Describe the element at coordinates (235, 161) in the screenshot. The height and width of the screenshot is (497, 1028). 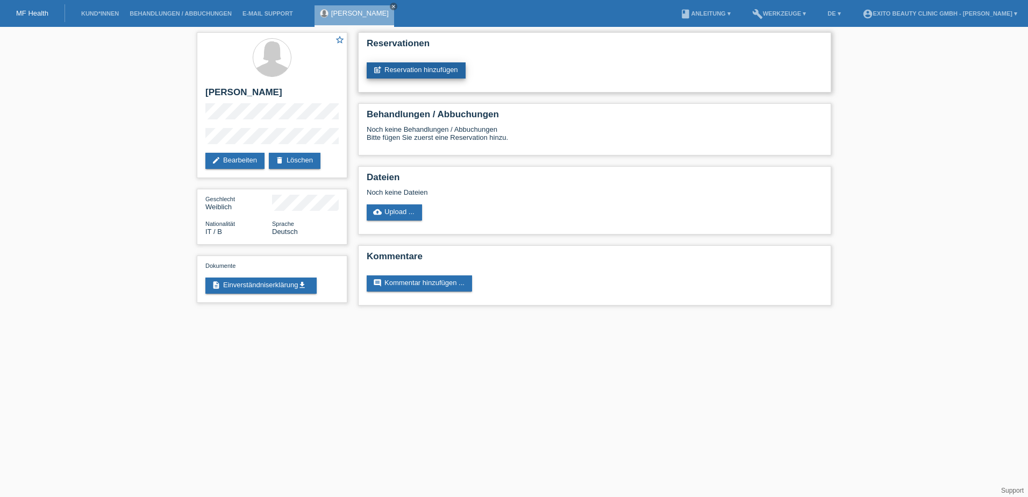
I see `a: editBearbeiten` at that location.